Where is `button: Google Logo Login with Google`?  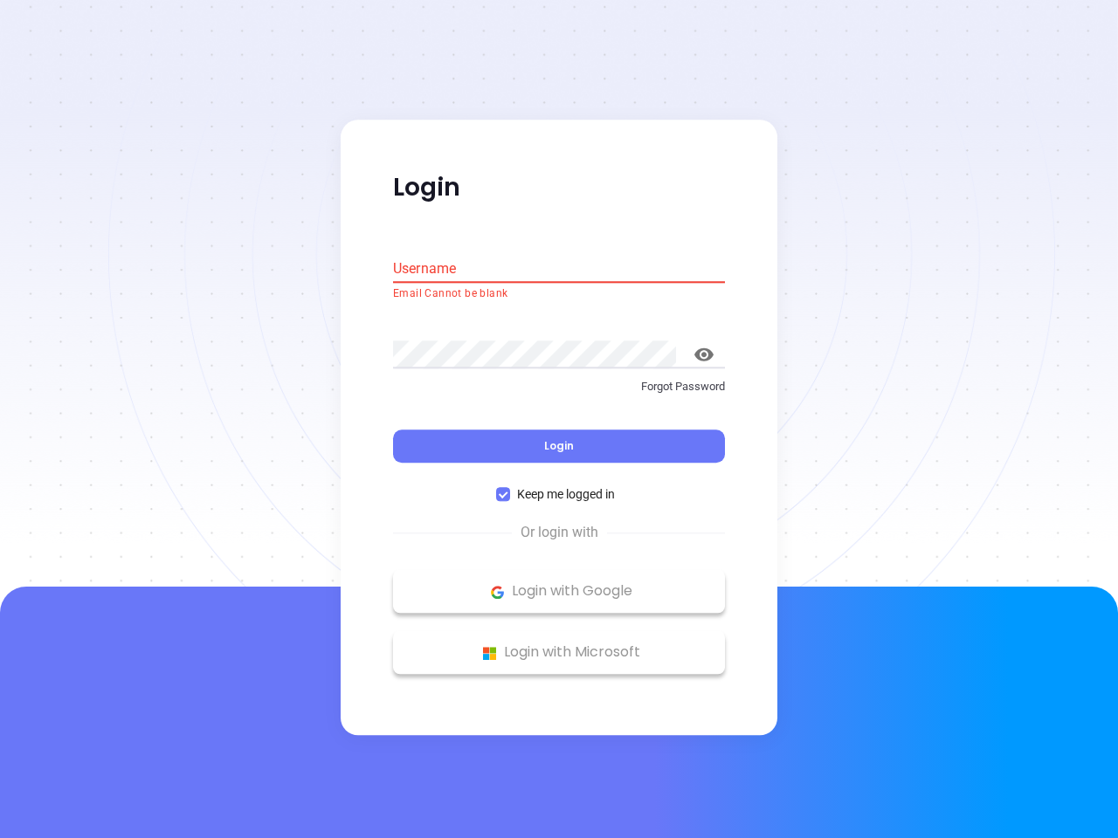 button: Google Logo Login with Google is located at coordinates (559, 592).